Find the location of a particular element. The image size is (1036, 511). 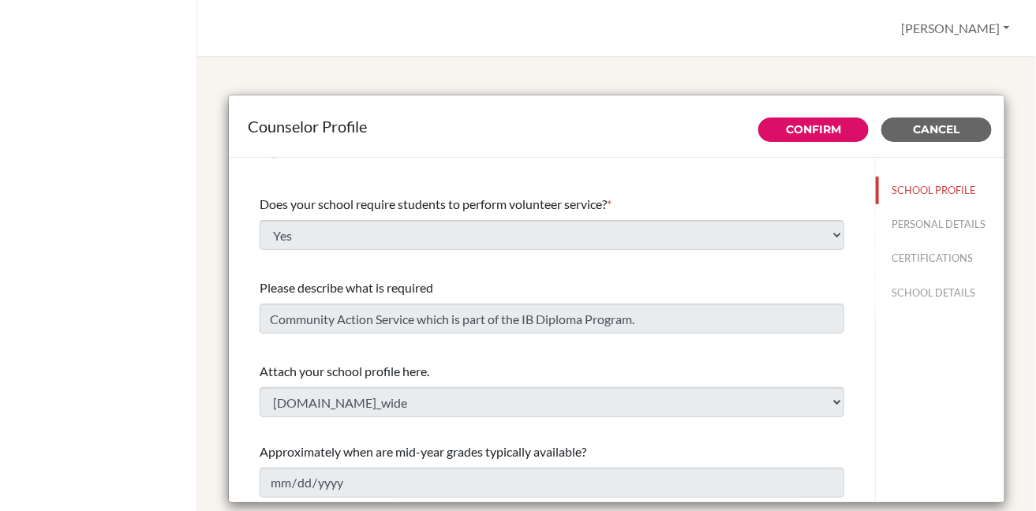

span: Attach your school profile here. is located at coordinates (344, 371).